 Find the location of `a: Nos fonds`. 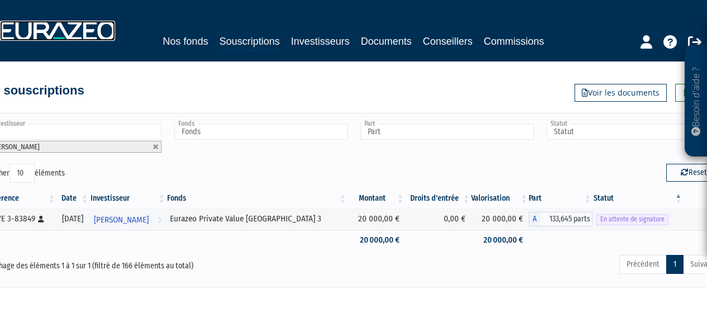

a: Nos fonds is located at coordinates (185, 41).